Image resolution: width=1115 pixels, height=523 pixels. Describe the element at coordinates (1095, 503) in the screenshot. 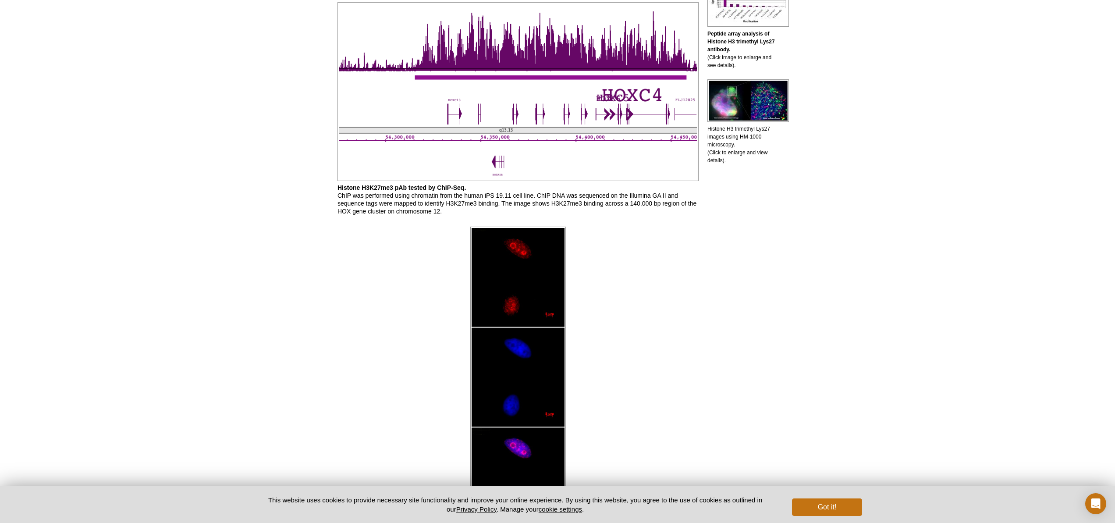

I see `div: Open Intercom Messenger` at that location.